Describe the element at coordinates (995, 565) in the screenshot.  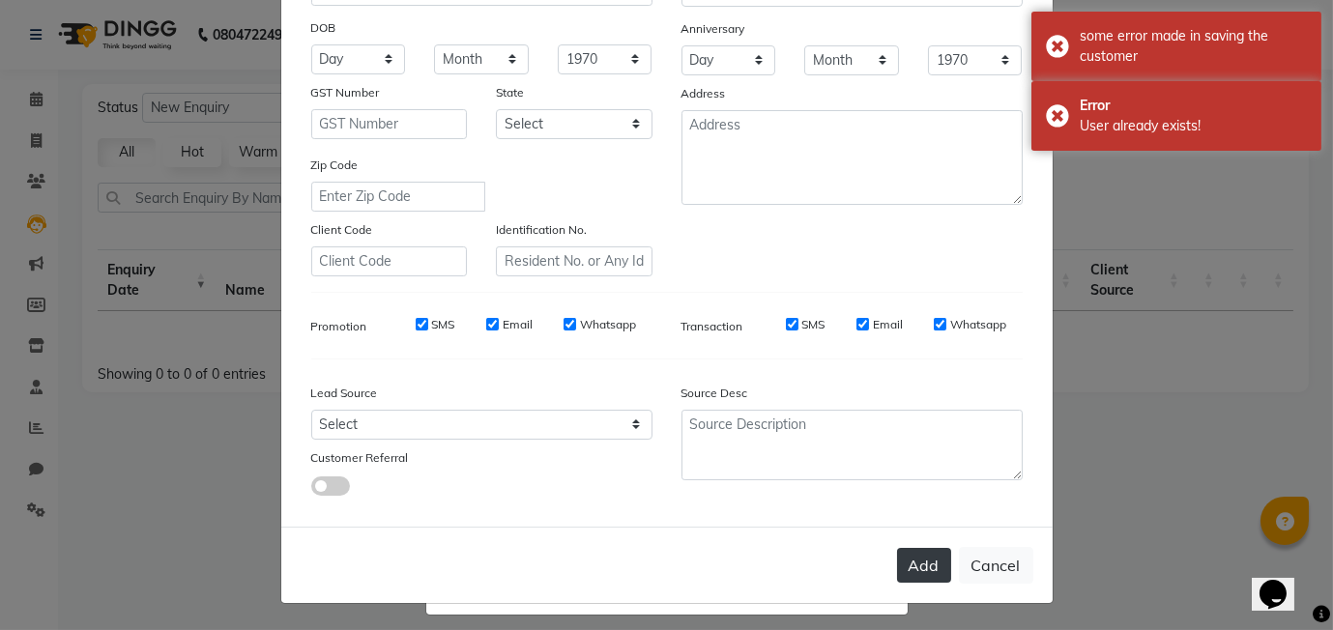
I see `button: Cancel` at that location.